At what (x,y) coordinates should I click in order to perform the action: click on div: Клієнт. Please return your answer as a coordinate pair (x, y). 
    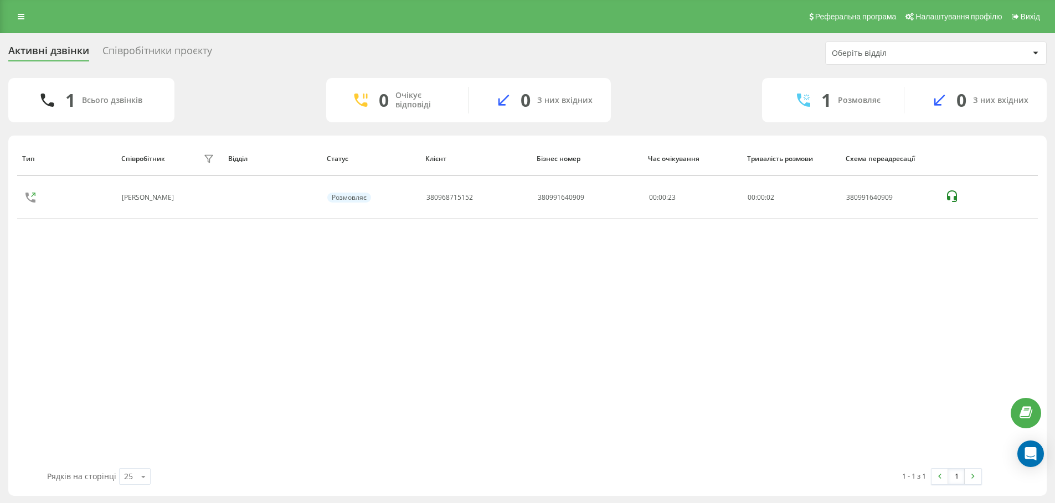
    Looking at the image, I should click on (476, 159).